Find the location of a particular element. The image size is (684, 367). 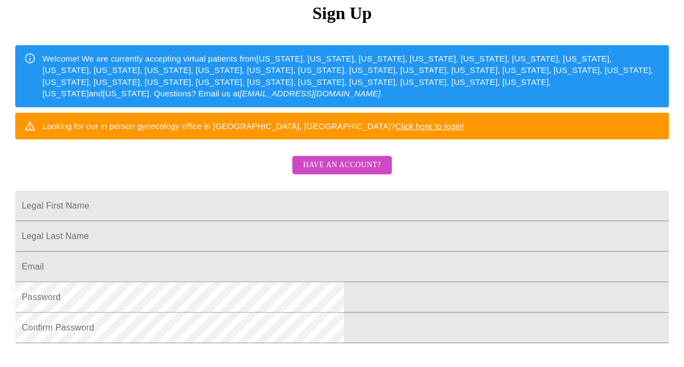

h3: Sign Up is located at coordinates (342, 13).